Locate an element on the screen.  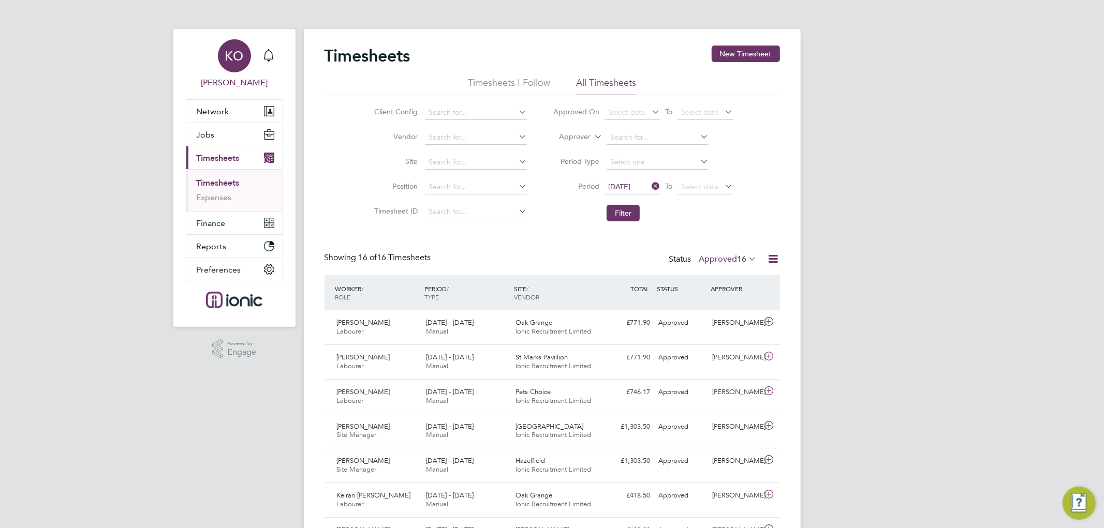
div: SITE is located at coordinates (556, 293).